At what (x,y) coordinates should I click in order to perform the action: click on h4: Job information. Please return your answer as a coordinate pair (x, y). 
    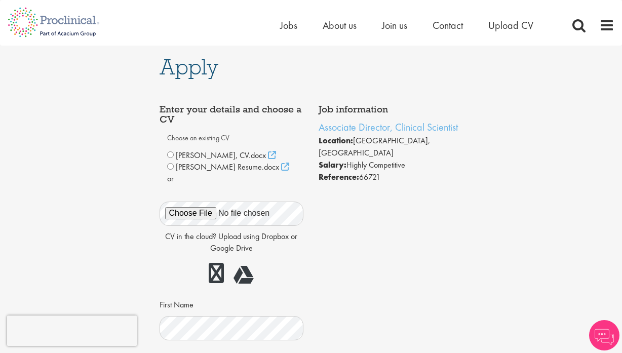
    Looking at the image, I should click on (390, 109).